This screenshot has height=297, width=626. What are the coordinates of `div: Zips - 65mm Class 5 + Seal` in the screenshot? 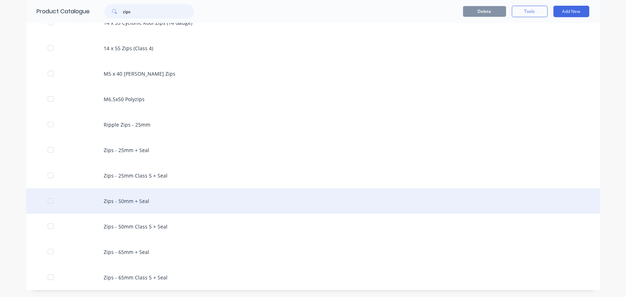 It's located at (313, 277).